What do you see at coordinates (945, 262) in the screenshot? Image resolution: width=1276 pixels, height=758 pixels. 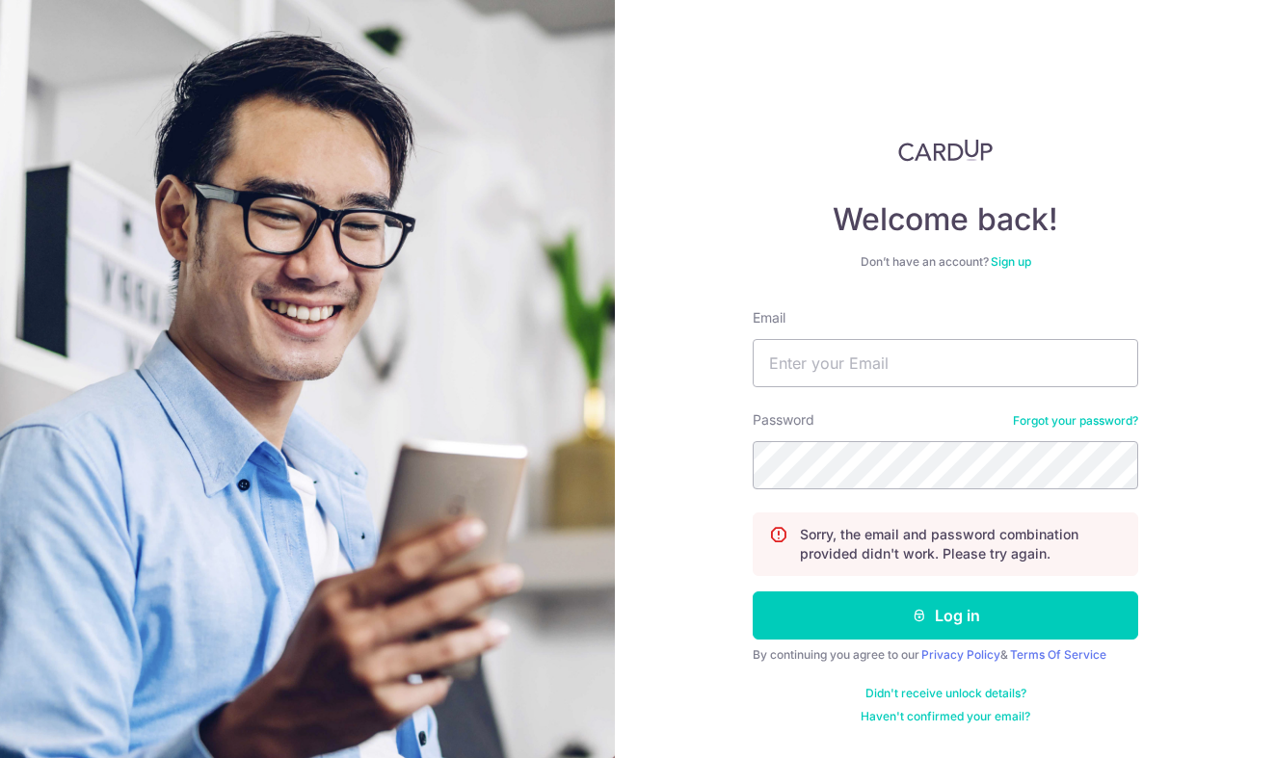 I see `div: Don’t have an account?` at bounding box center [945, 262].